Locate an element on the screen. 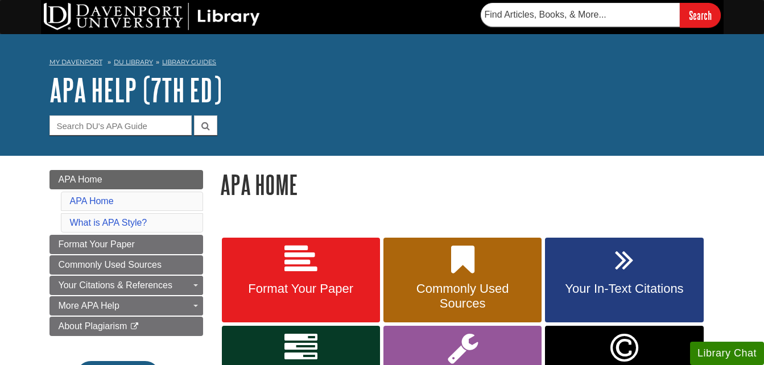 This screenshot has width=764, height=365. a: Library Guides is located at coordinates (189, 62).